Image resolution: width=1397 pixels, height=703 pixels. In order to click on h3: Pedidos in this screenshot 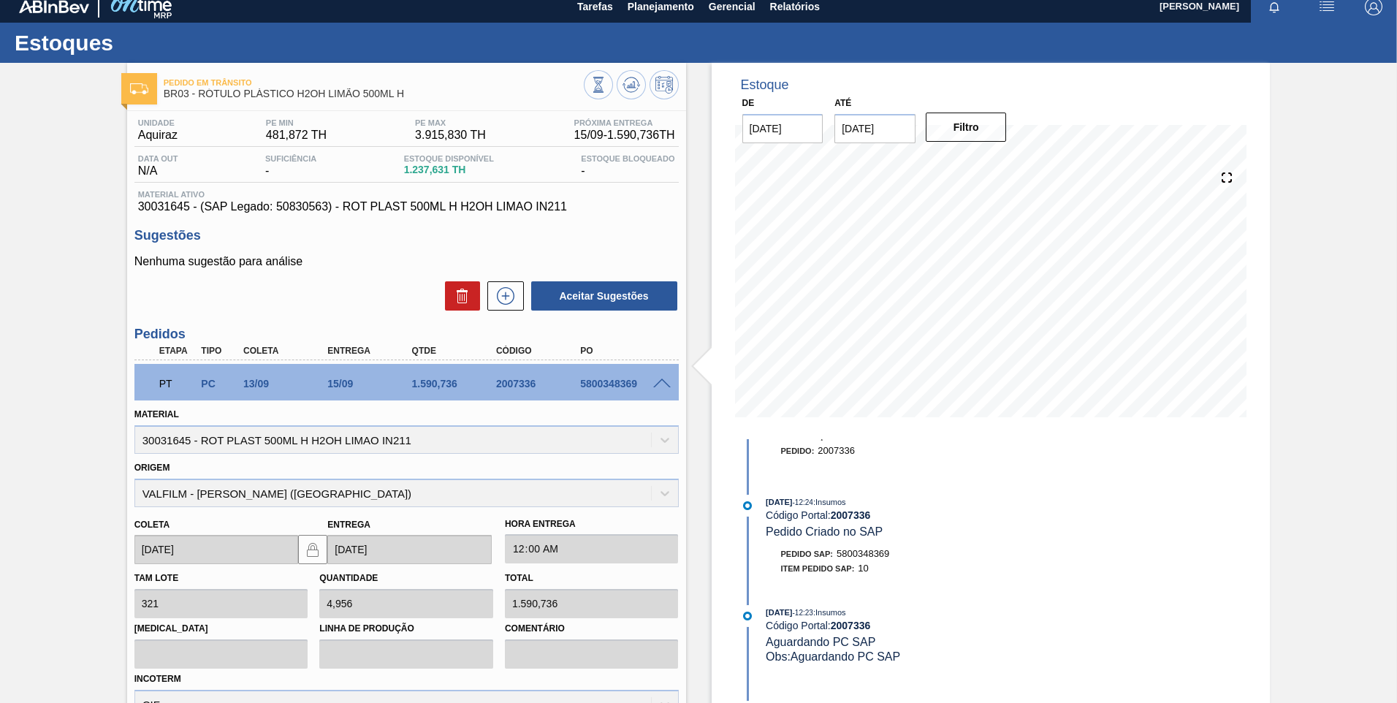, I will do `click(406, 334)`.